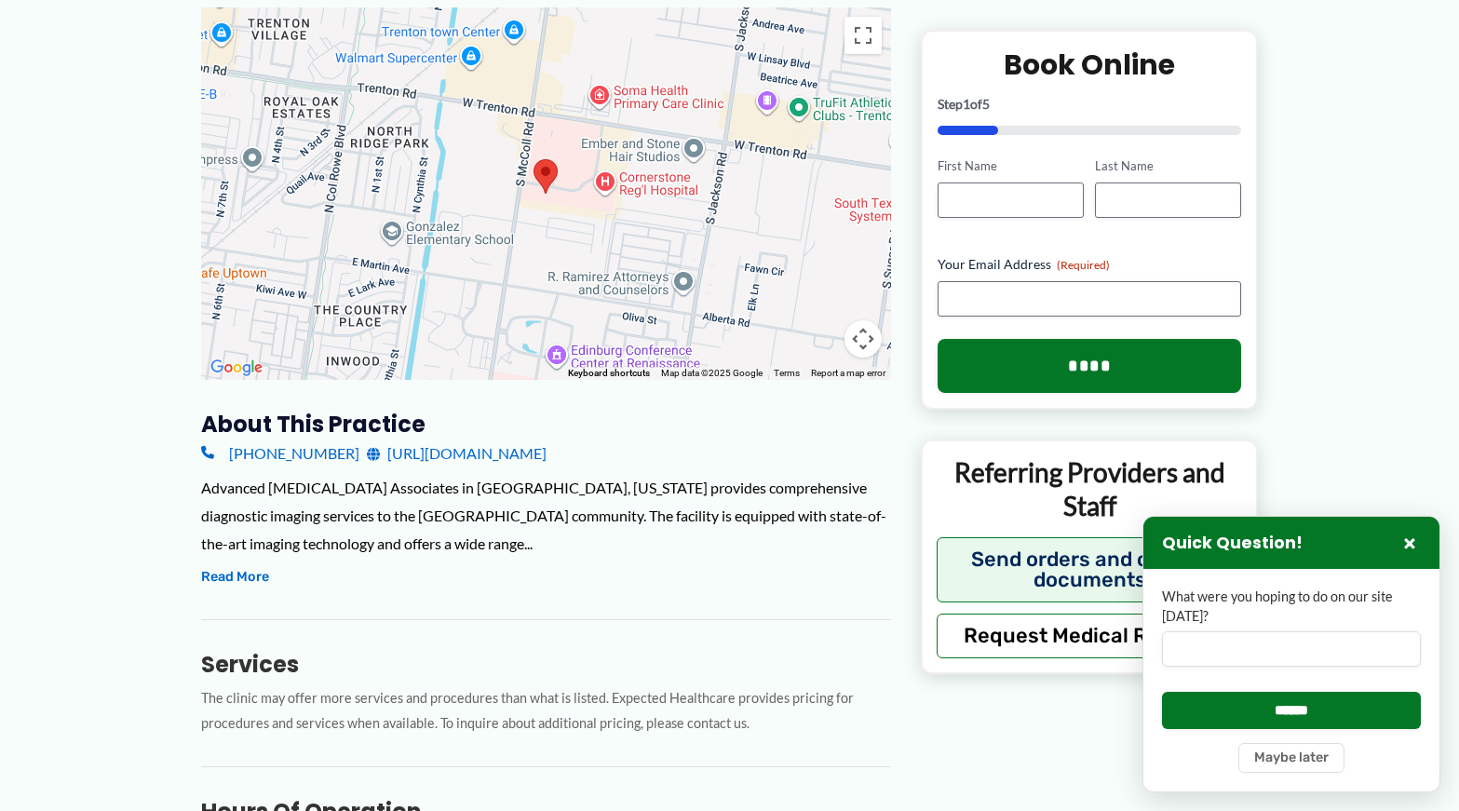  Describe the element at coordinates (787, 372) in the screenshot. I see `a: Terms (opens in new tab)` at that location.